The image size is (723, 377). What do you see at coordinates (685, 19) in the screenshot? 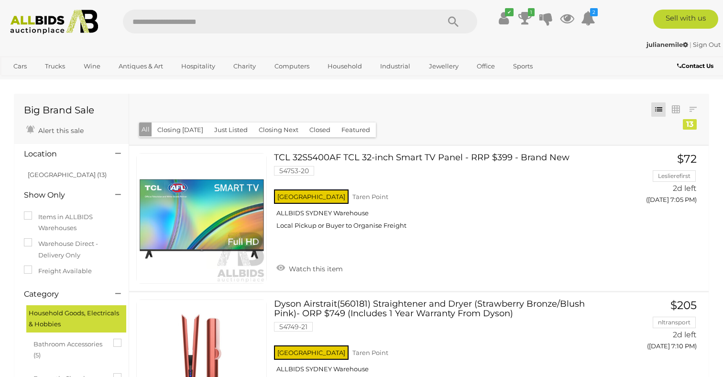
I see `a: Sell with us` at bounding box center [685, 19].